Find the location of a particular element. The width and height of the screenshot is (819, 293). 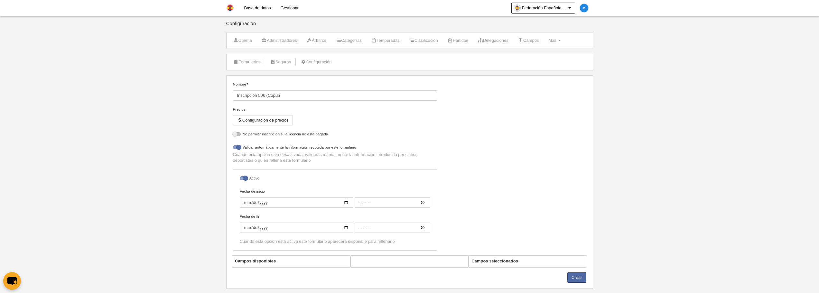

div: Cuando esta opción está activa este formulario aparecerá disponible para rellenarlo is located at coordinates (335, 242).